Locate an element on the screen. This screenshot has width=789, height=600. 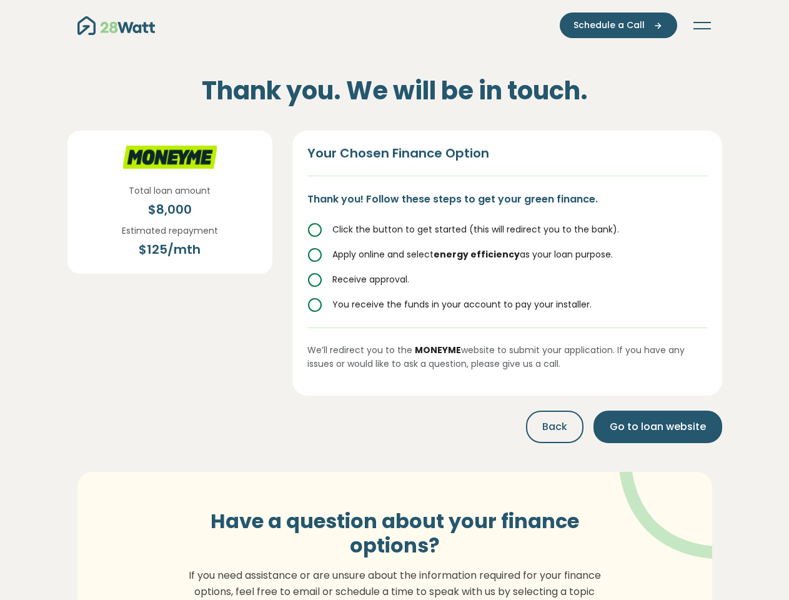
button: Go to loan website is located at coordinates (658, 427).